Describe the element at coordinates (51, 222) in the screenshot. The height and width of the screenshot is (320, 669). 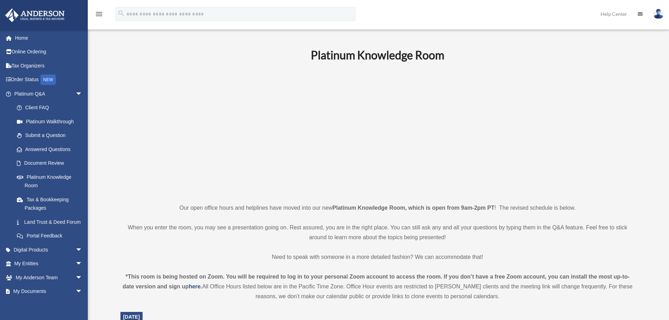
I see `a: Land Trust & Deed Forum` at that location.